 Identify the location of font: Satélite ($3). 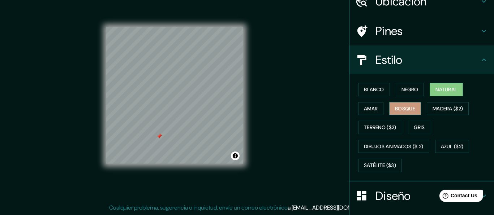
(380, 165).